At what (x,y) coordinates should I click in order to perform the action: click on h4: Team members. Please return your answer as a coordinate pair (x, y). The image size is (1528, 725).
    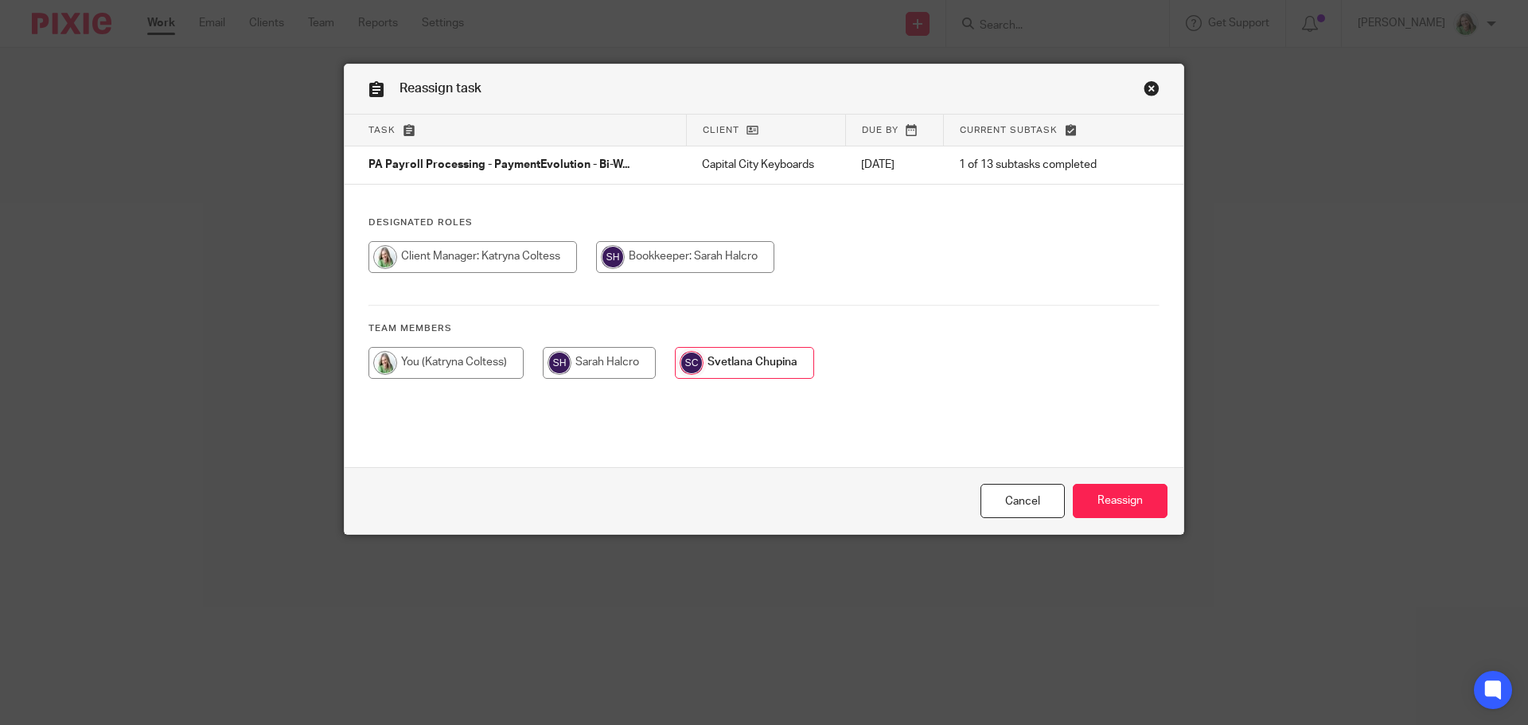
    Looking at the image, I should click on (764, 329).